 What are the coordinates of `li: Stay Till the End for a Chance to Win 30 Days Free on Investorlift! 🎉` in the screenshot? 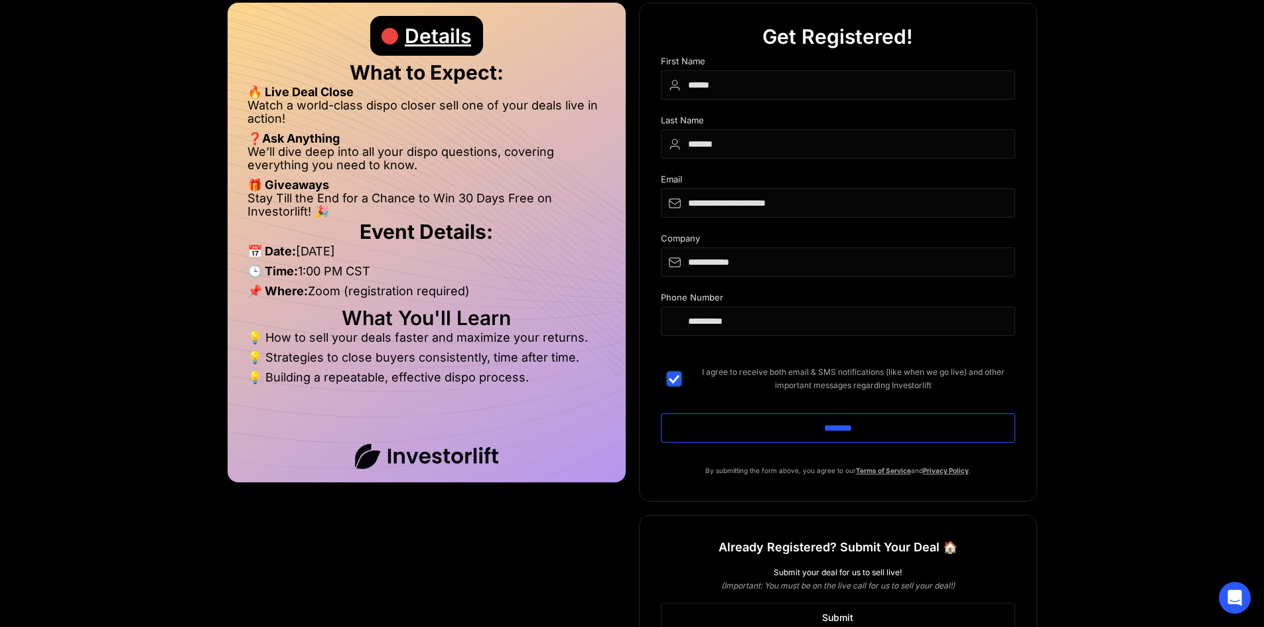 It's located at (427, 205).